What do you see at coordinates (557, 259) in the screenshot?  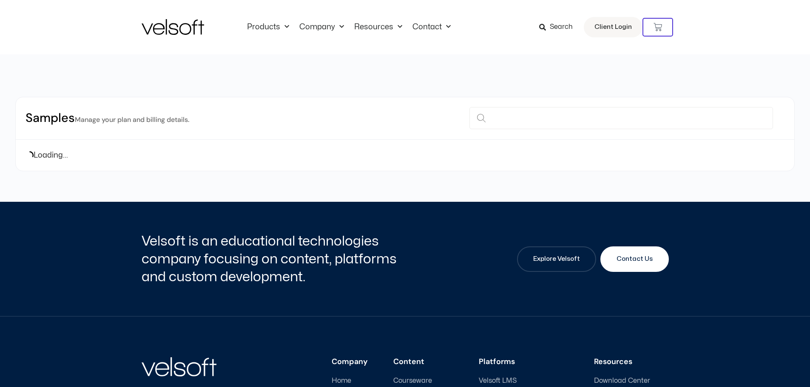 I see `a: Explore Velsoft` at bounding box center [557, 259].